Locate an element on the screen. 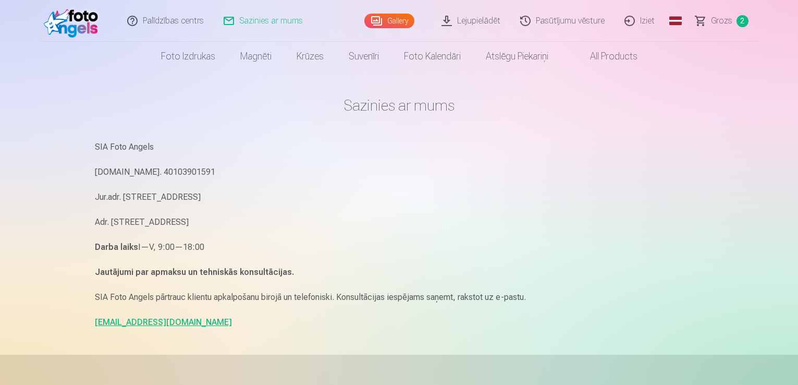 Image resolution: width=798 pixels, height=385 pixels. h1: Sazinies ar mums is located at coordinates (399, 105).